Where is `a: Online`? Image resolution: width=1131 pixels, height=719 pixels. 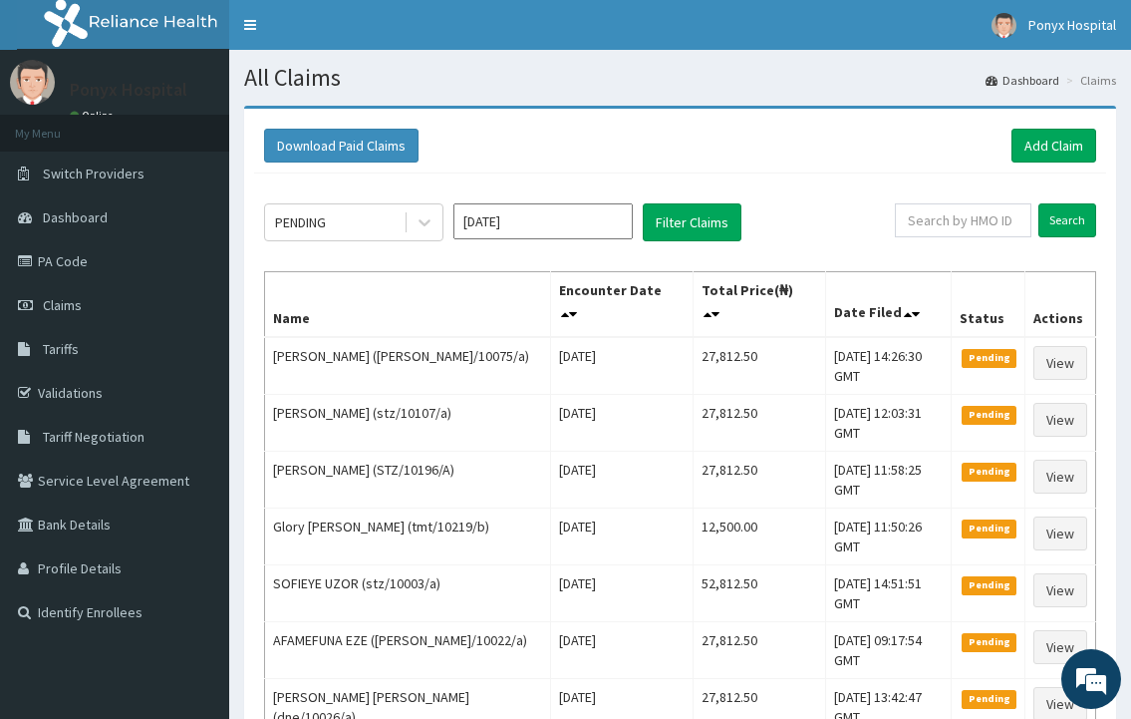
a: Online is located at coordinates (94, 116).